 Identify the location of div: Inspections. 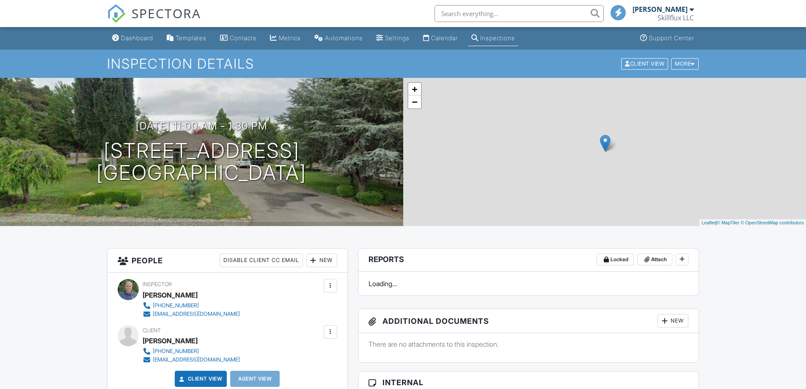
(498, 38).